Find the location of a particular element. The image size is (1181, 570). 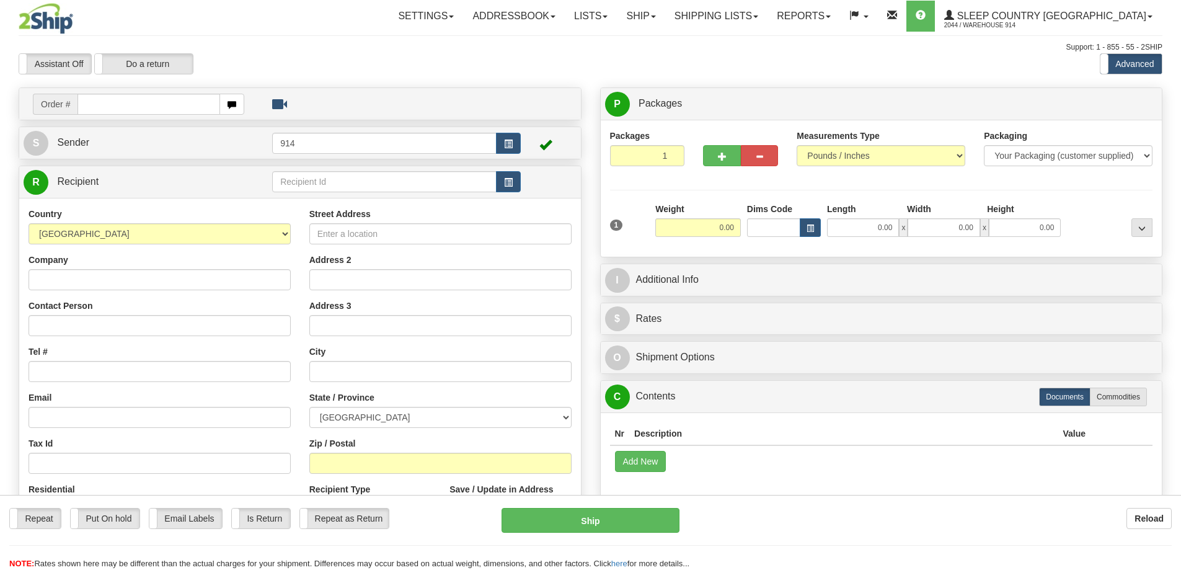

a: OShipment Options is located at coordinates (882, 357).